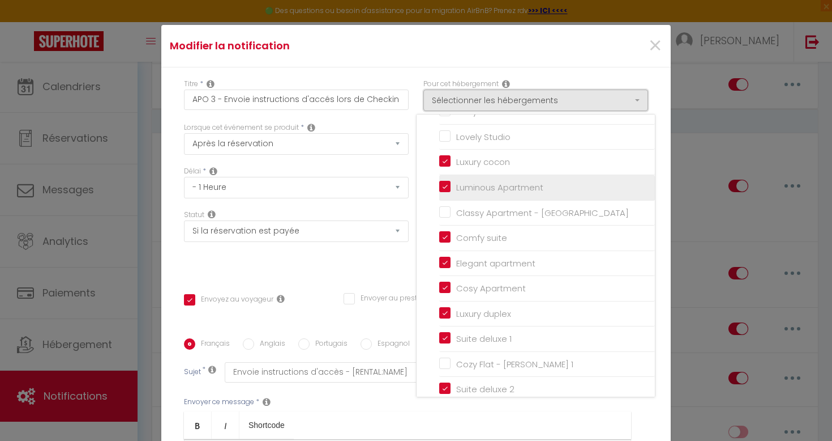 The image size is (832, 441). What do you see at coordinates (241, 127) in the screenshot?
I see `label: Lorsque cet événement se produit` at bounding box center [241, 127].